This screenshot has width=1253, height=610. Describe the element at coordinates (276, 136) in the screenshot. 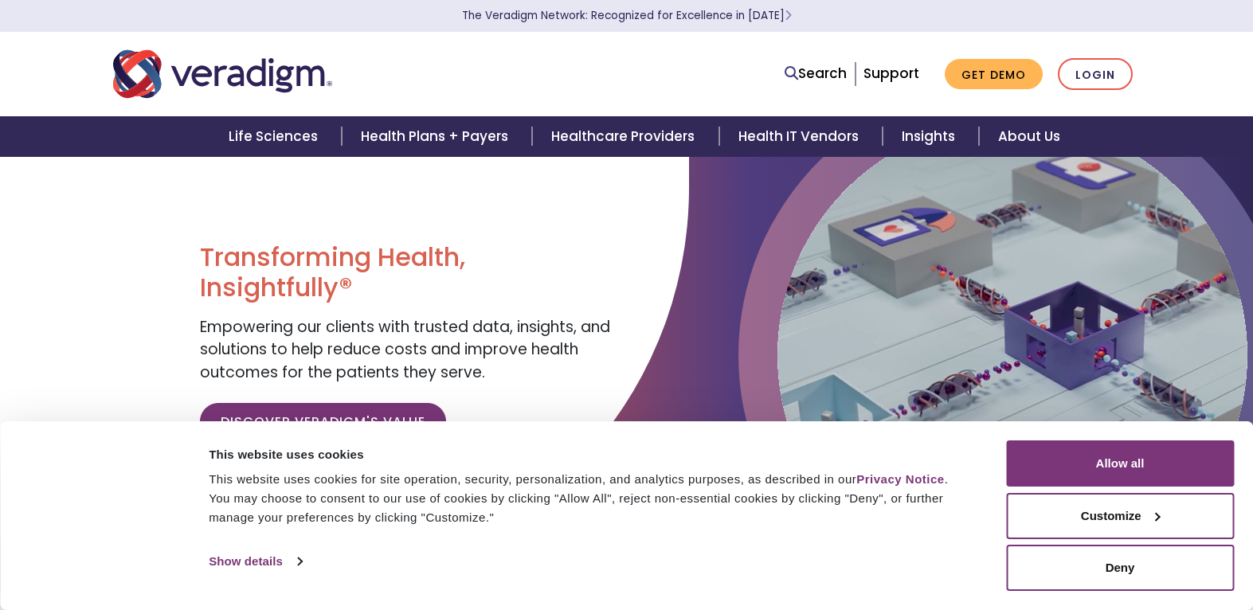

I see `a: Life Sciences` at that location.